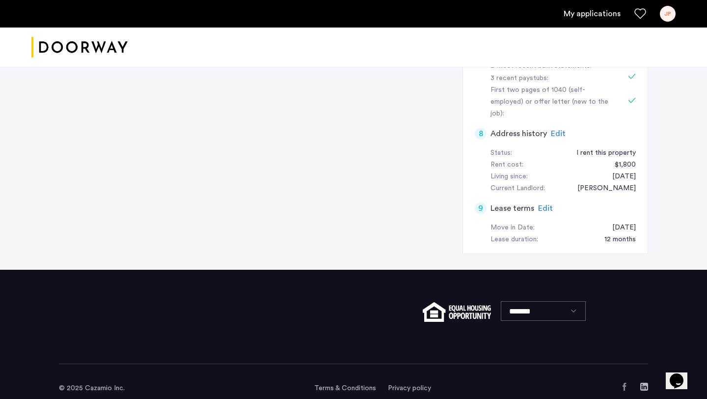 The image size is (707, 399). Describe the element at coordinates (513, 228) in the screenshot. I see `div: Move in Date:` at that location.